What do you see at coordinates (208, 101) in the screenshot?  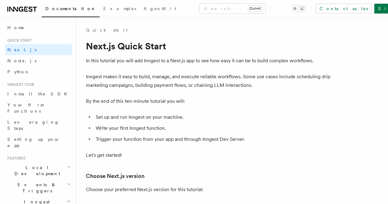 I see `p: By the end of this ten-minute tutorial you will:` at bounding box center [208, 101].